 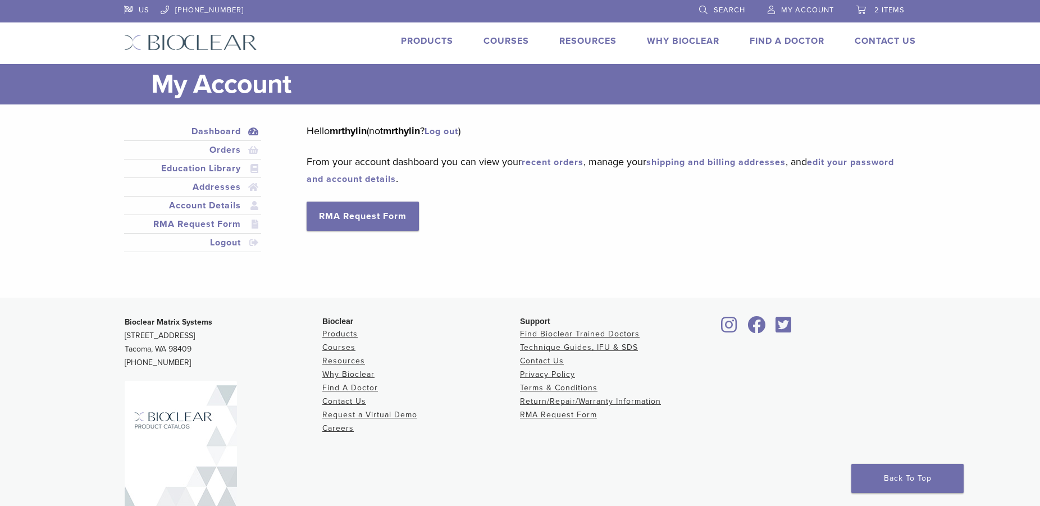 I want to click on p: From your account dashboard you can view your , manage your , and ., so click(x=603, y=170).